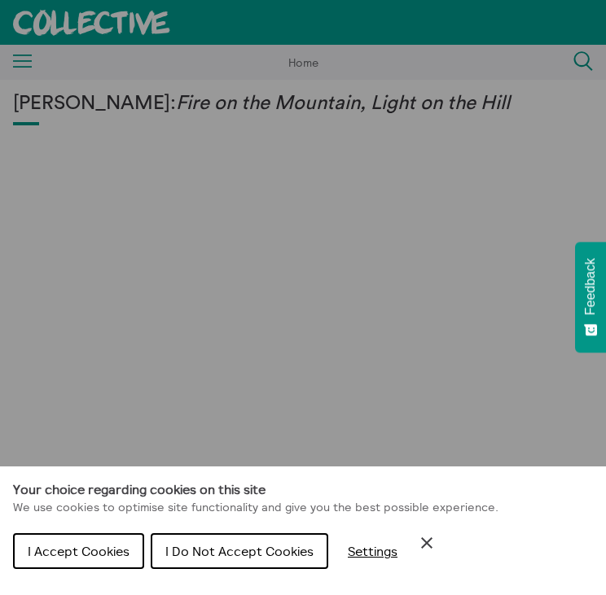  I want to click on span: I Do Not Accept Cookies, so click(239, 551).